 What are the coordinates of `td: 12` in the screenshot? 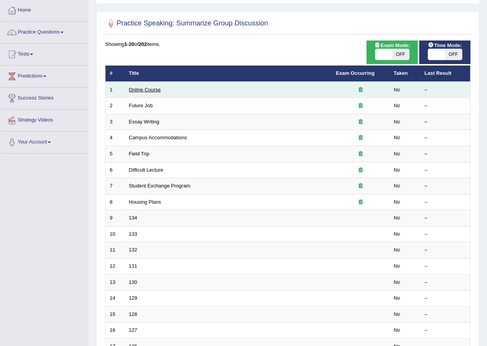 It's located at (115, 266).